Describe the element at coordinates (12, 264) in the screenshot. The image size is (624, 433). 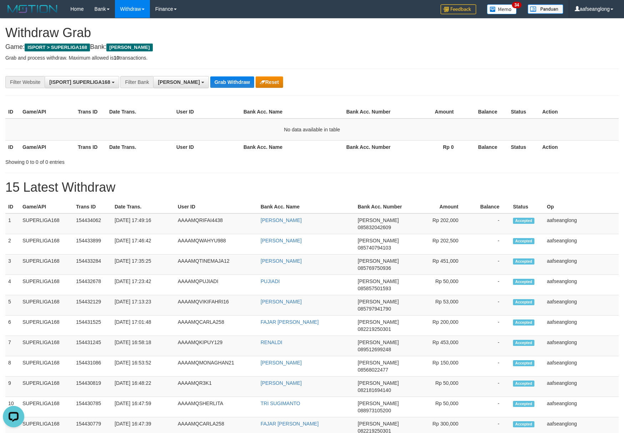
I see `td: 3` at that location.